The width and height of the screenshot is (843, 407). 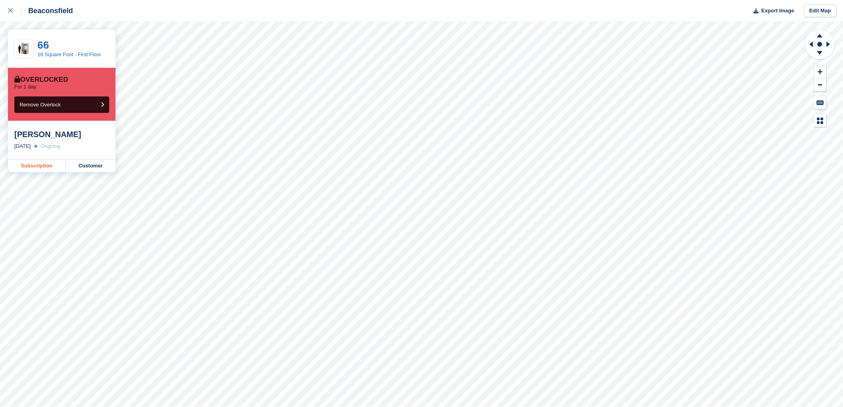 What do you see at coordinates (35, 146) in the screenshot?
I see `img: arrow-right-light-icn-cde0832a797a2874e46488d9cf13f60e5c3a73dbe684e267c42b8395dfbc2abf.svg` at bounding box center [35, 146].